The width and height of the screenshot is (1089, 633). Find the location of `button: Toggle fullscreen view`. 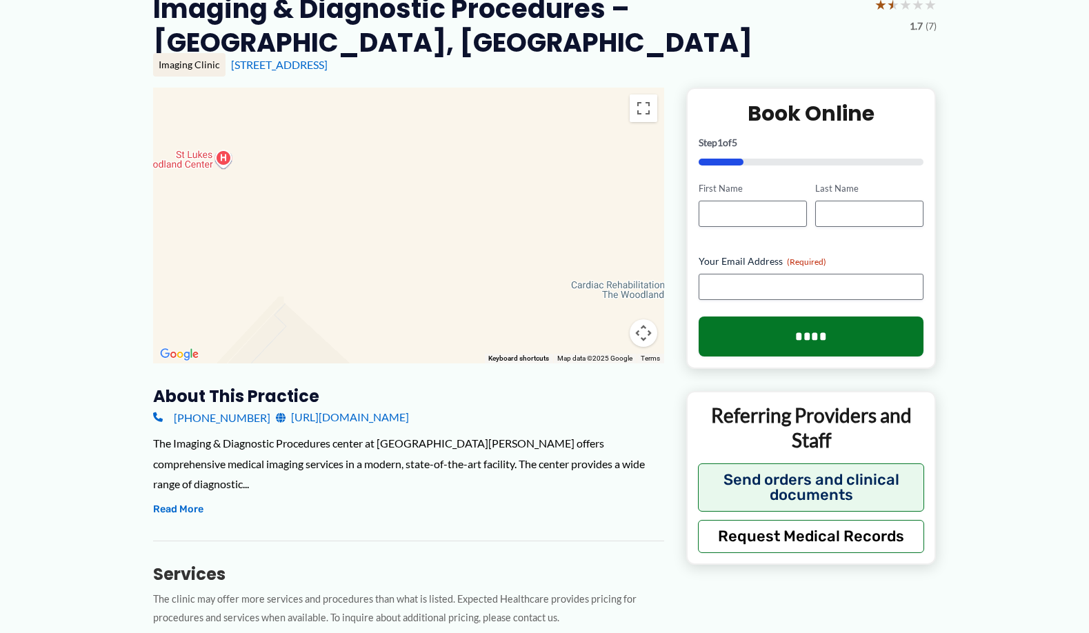

button: Toggle fullscreen view is located at coordinates (643, 108).